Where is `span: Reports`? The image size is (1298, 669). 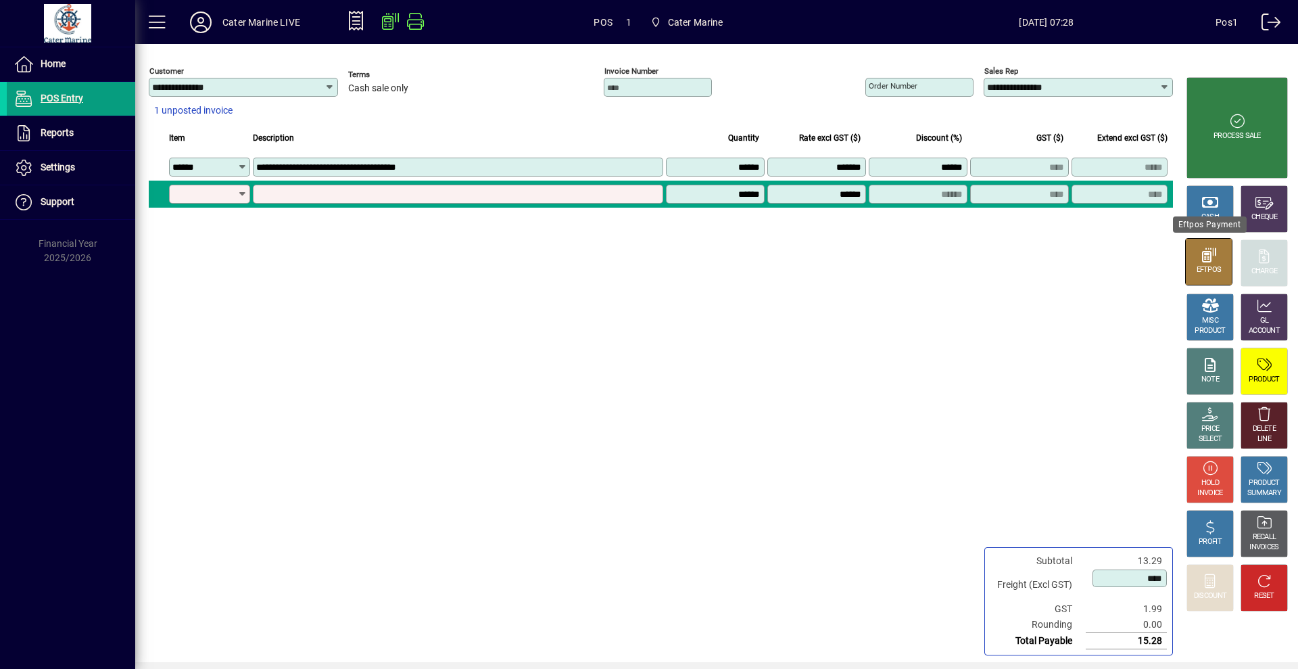
span: Reports is located at coordinates (57, 133).